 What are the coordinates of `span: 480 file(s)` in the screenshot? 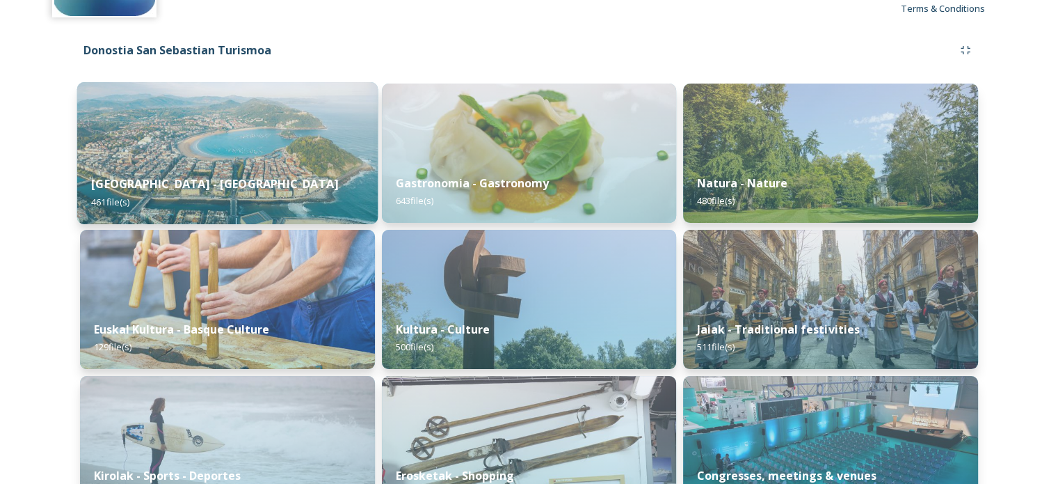 It's located at (716, 200).